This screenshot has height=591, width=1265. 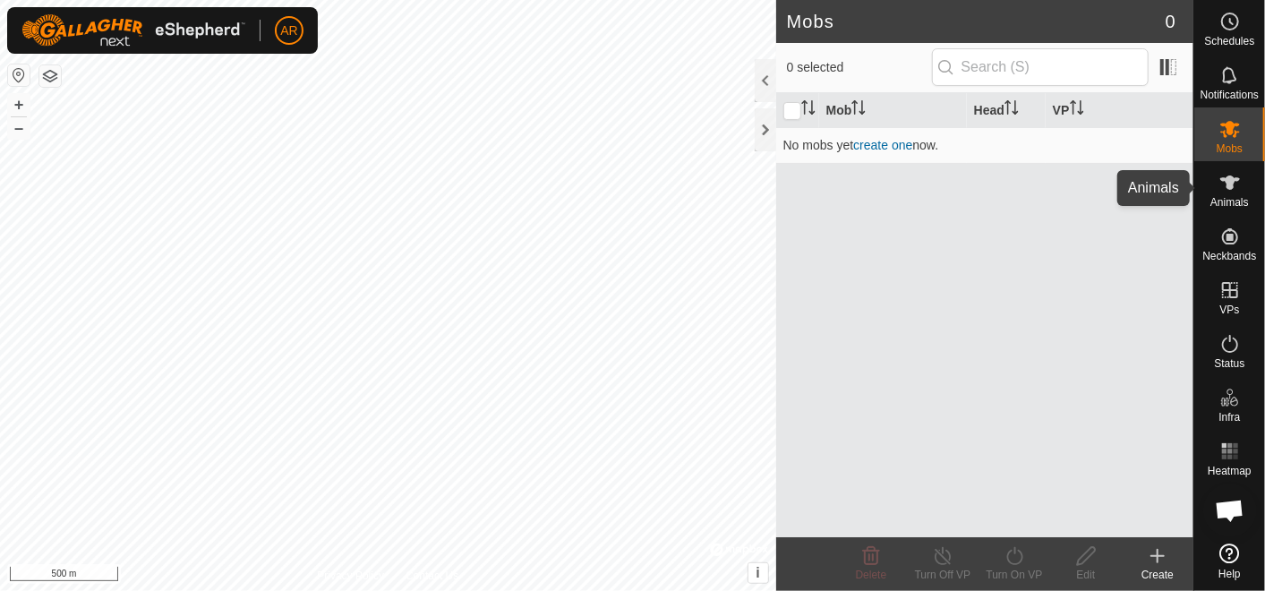 What do you see at coordinates (19, 75) in the screenshot?
I see `button: Reset Map` at bounding box center [19, 75].